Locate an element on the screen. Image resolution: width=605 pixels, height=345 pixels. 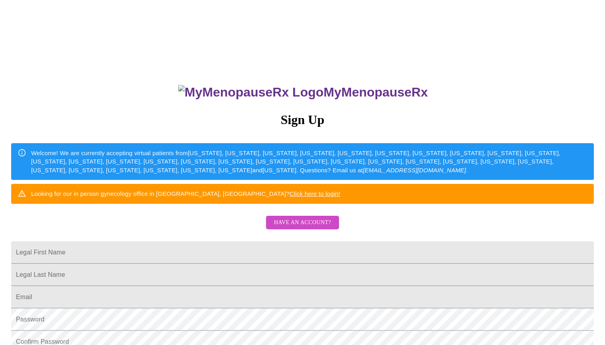
h3: Sign Up is located at coordinates (303, 120).